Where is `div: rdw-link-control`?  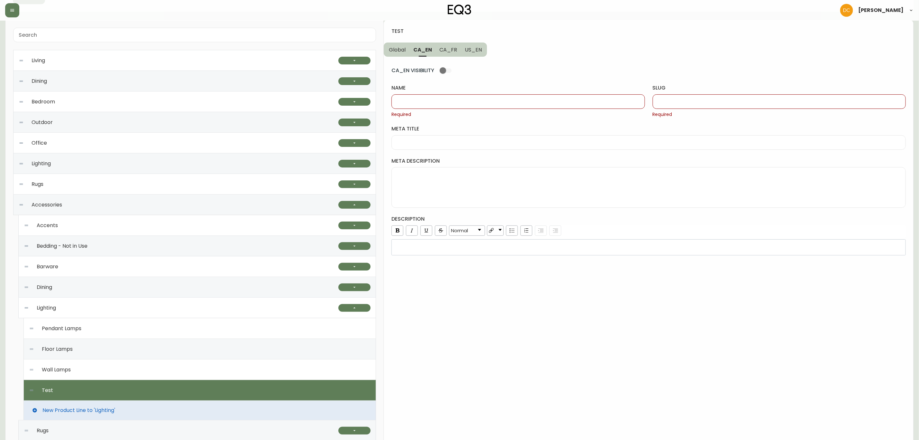
div: rdw-link-control is located at coordinates (496, 230).